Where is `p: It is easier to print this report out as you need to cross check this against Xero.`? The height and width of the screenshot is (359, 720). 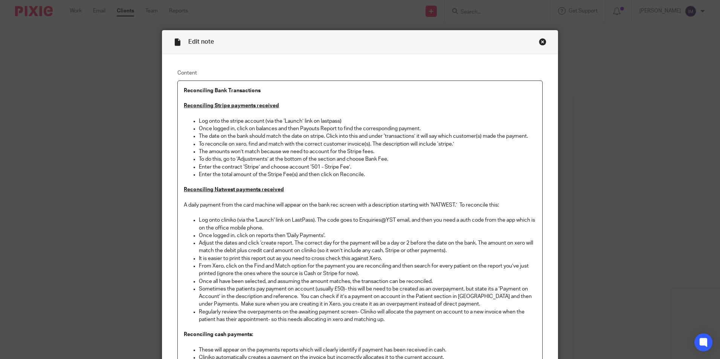
p: It is easier to print this report out as you need to cross check this against Xero. is located at coordinates (368, 259).